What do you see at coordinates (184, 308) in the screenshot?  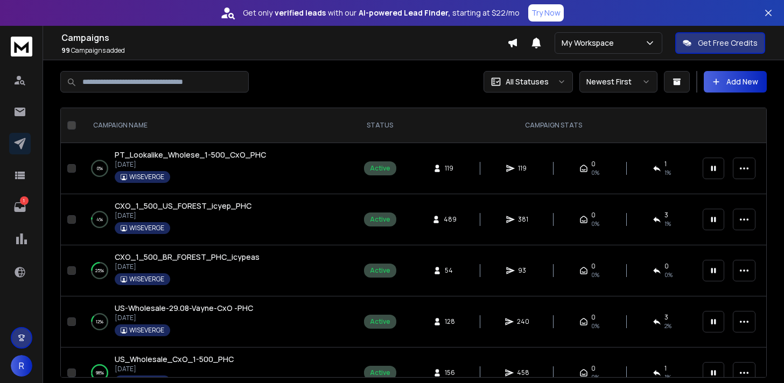 I see `span: US-Wholesale-29.08-Vayne-CxO -PHC` at bounding box center [184, 308].